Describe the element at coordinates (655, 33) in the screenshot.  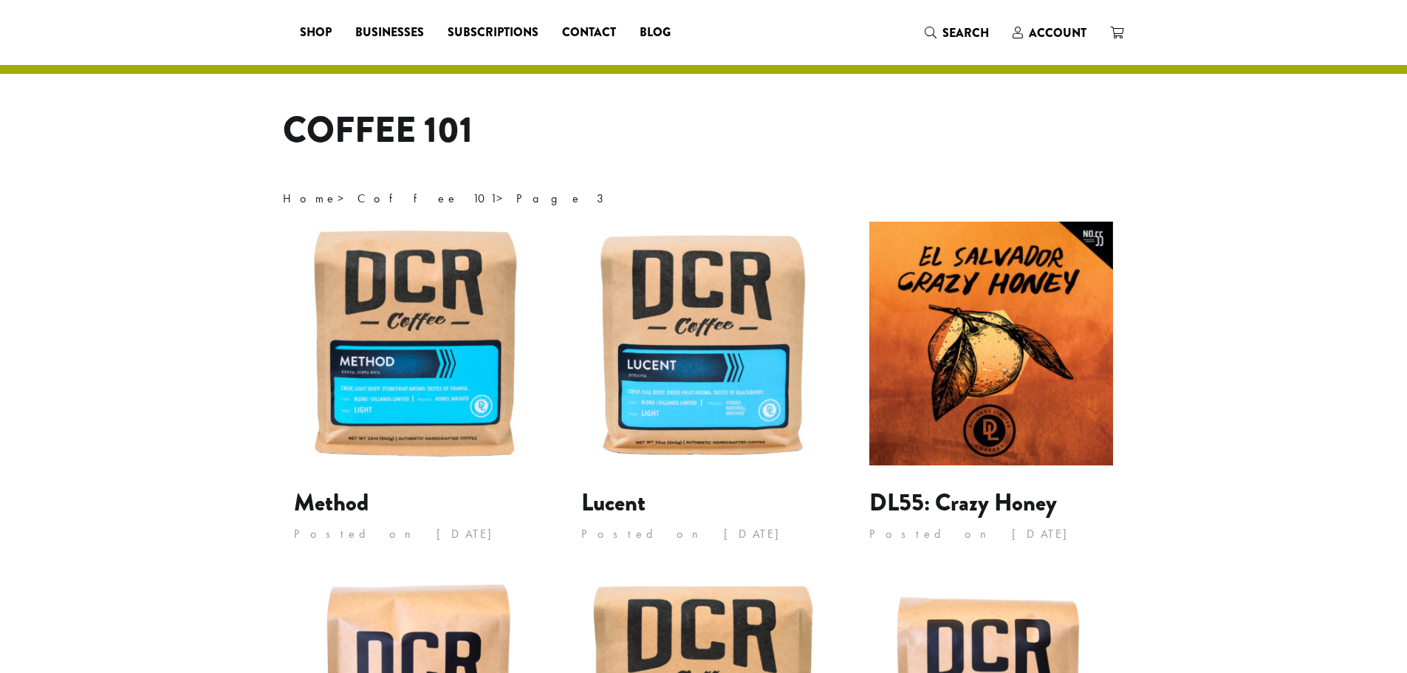
I see `span: Blog` at that location.